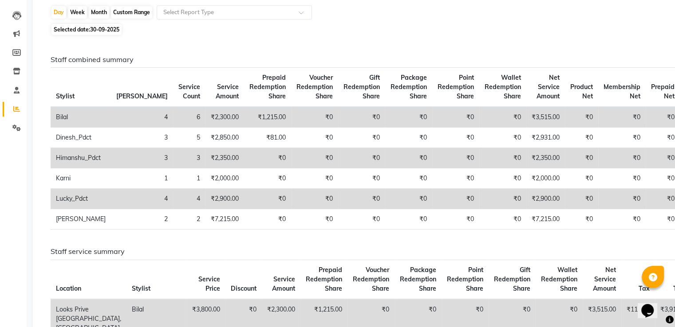 Image resolution: width=675 pixels, height=327 pixels. Describe the element at coordinates (142, 220) in the screenshot. I see `td: 2` at that location.